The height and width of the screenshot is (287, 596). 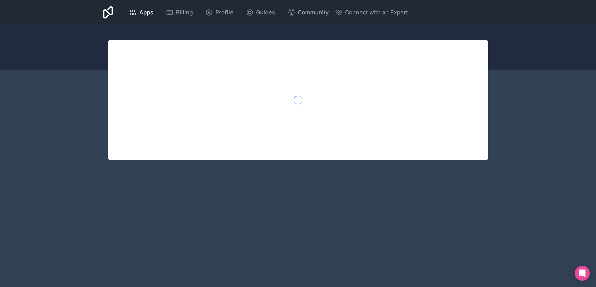 I want to click on a: Apps, so click(x=141, y=13).